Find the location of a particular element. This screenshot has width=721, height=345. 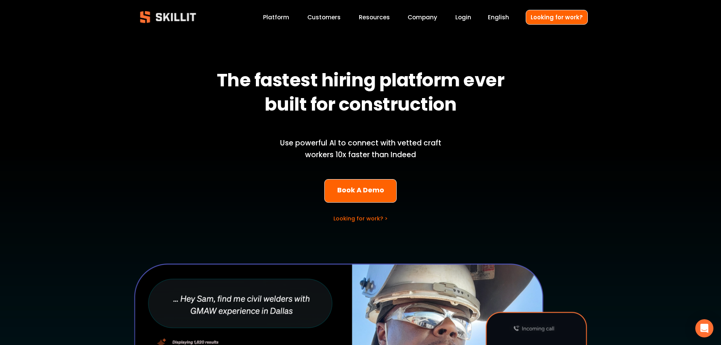

a: Book A Demo is located at coordinates (360, 191).